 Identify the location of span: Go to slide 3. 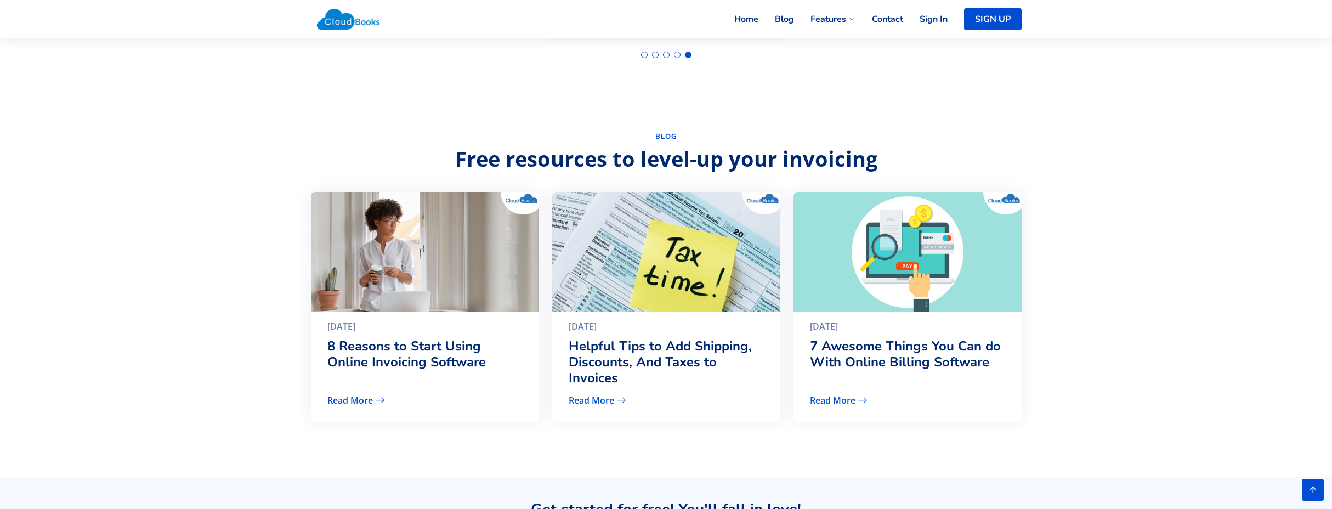
(666, 55).